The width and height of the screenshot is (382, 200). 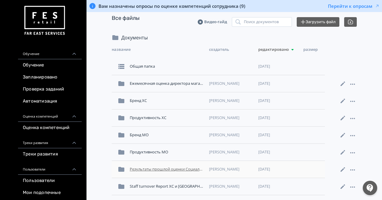 I want to click on a: Обучение, so click(x=50, y=65).